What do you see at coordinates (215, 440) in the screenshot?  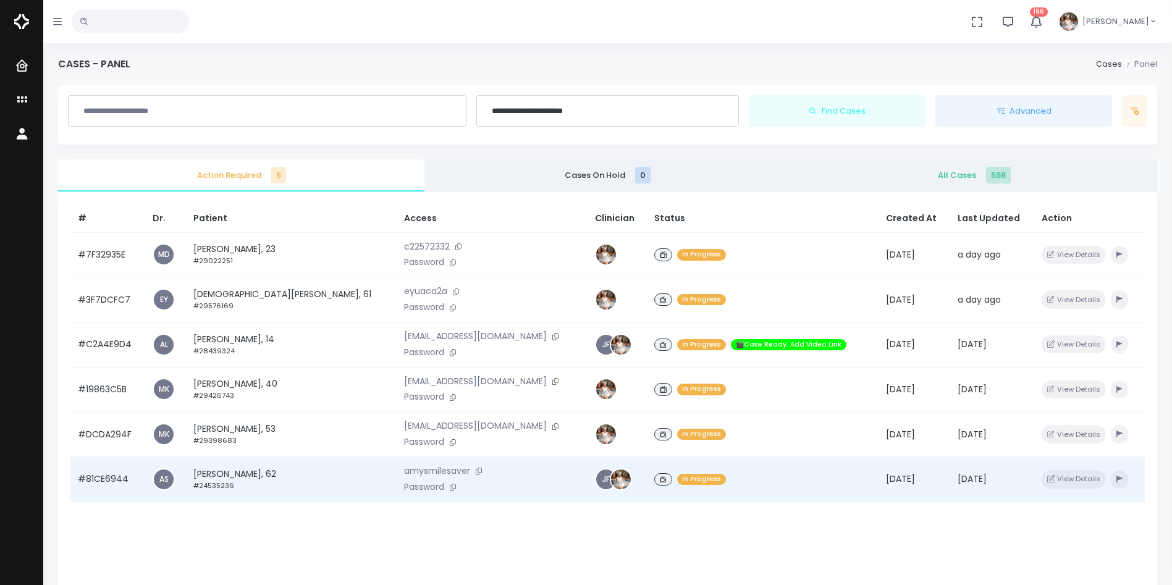 I see `small: #29398683` at bounding box center [215, 440].